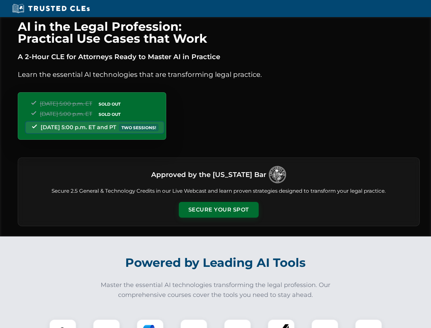 The image size is (431, 328). What do you see at coordinates (216, 290) in the screenshot?
I see `p: Master the essential AI technologies transforming the legal profession. Our comprehensive courses...` at bounding box center [216, 290].